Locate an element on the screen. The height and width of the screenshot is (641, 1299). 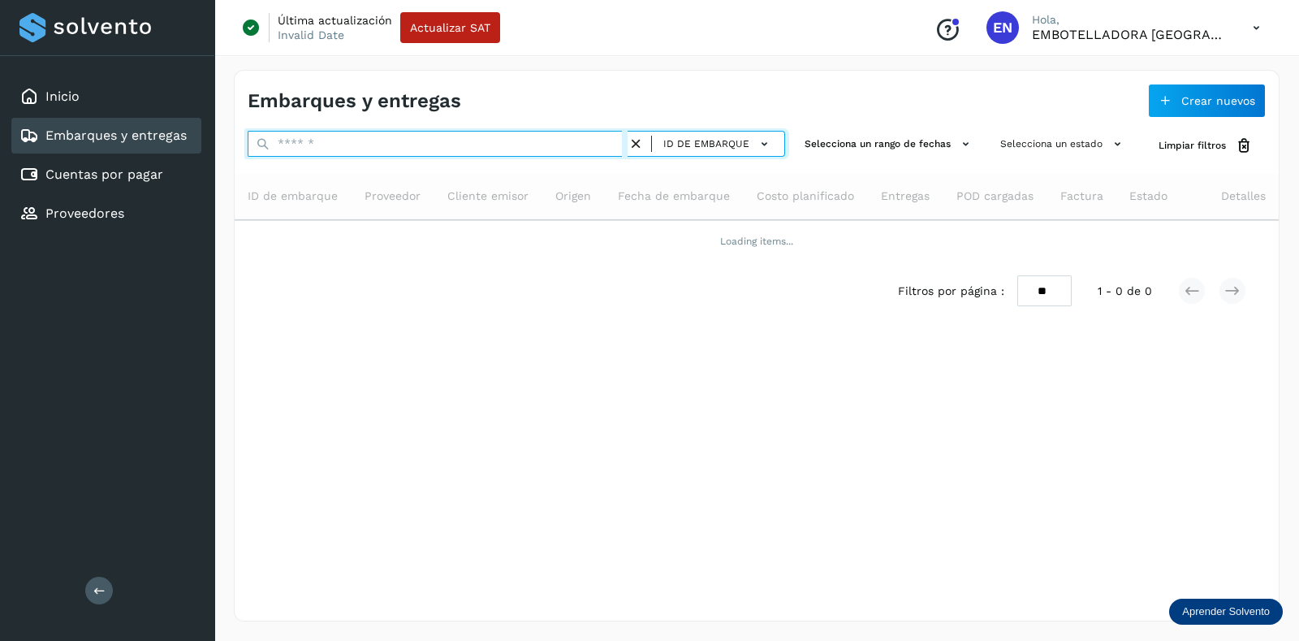
span: Fecha de embarque is located at coordinates (674, 196).